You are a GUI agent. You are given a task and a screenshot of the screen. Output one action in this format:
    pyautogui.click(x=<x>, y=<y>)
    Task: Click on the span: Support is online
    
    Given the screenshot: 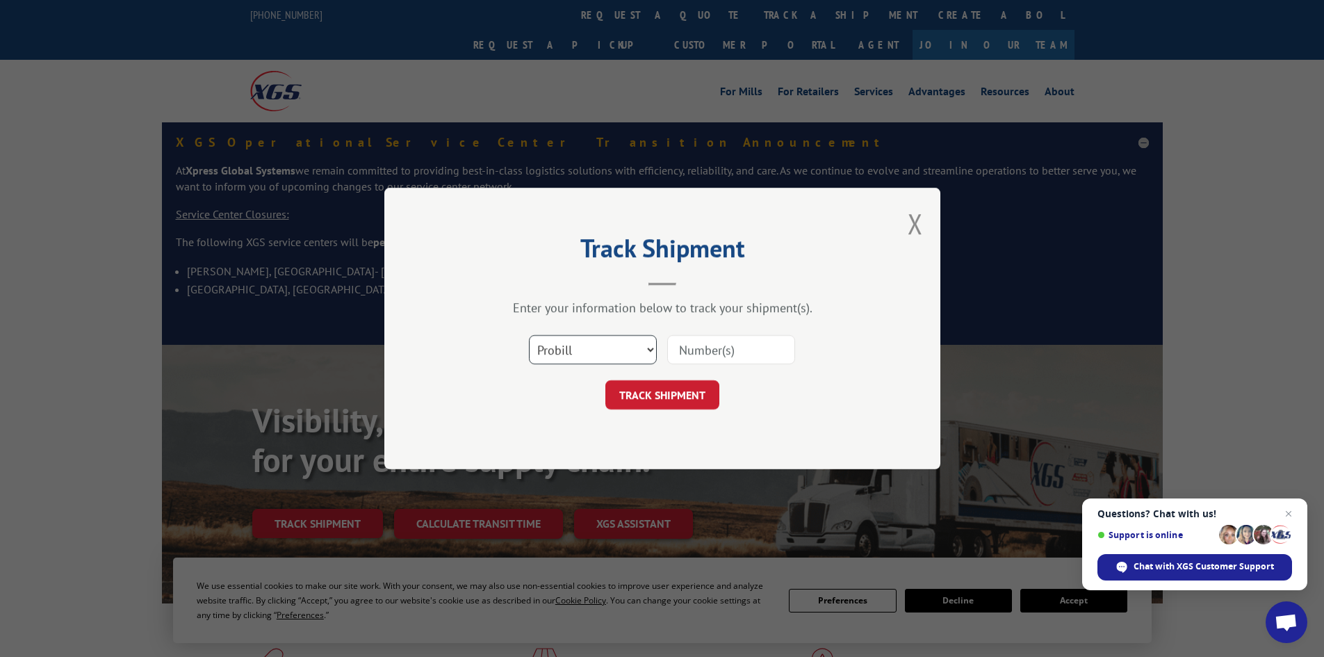 What is the action you would take?
    pyautogui.click(x=1156, y=534)
    